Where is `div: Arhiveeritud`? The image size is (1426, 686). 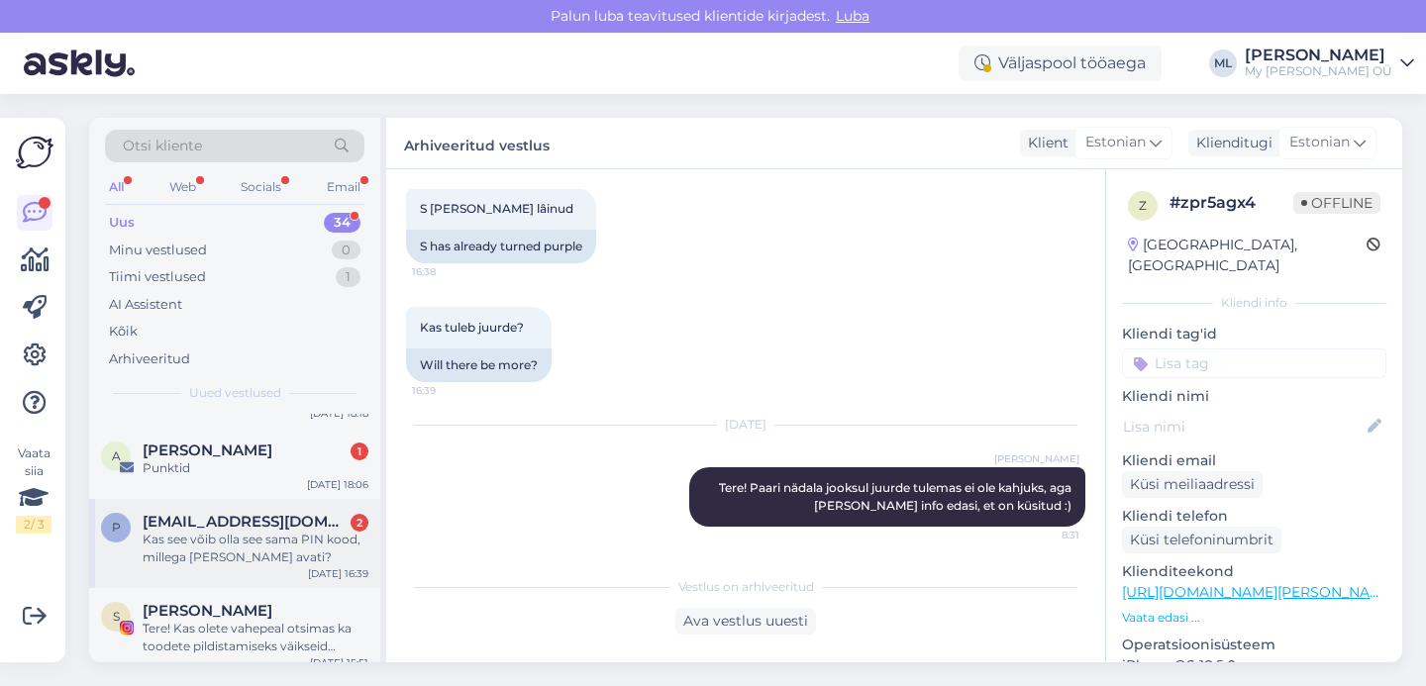
div: Arhiveeritud is located at coordinates (149, 359).